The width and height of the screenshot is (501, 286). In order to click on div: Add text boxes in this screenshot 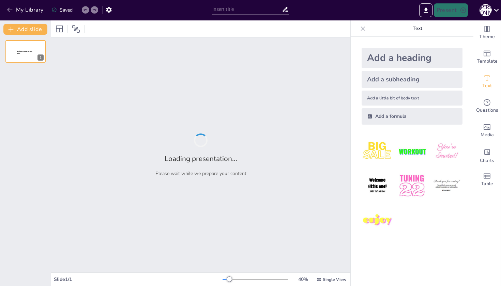, I will do `click(487, 82)`.